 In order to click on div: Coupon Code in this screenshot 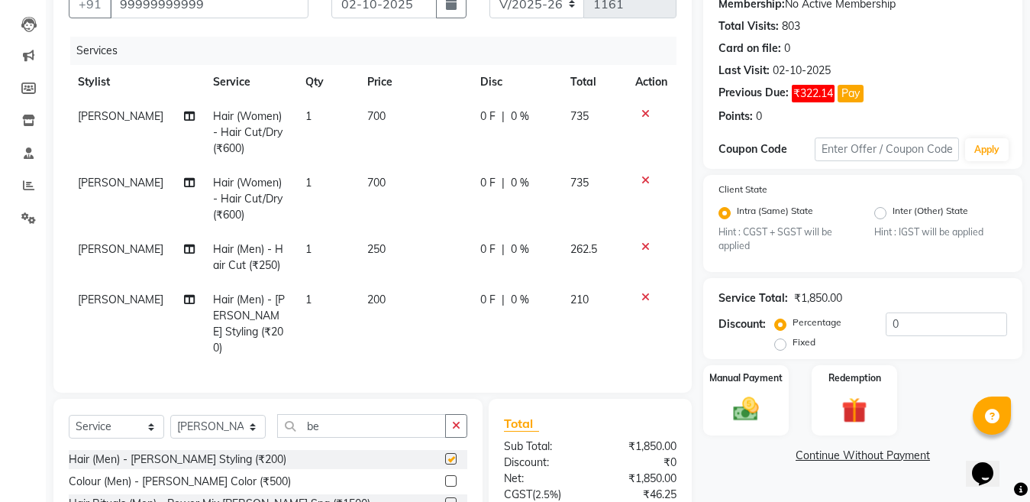, I will do `click(767, 149)`.